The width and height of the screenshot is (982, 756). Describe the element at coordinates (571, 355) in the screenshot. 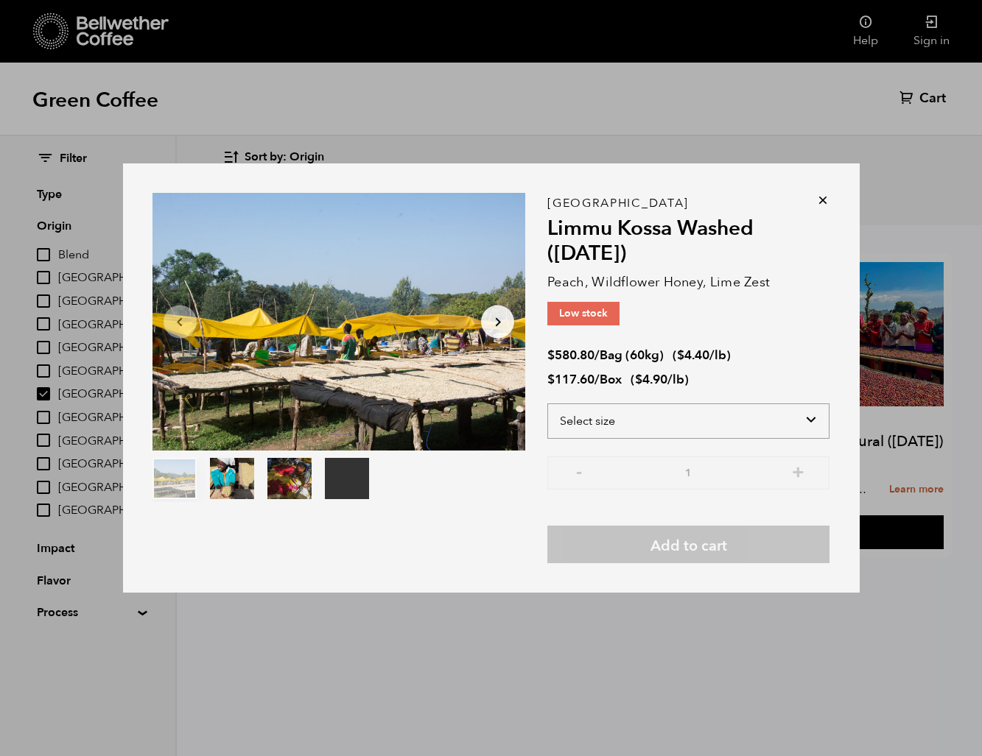

I see `bdi: 580.80` at that location.